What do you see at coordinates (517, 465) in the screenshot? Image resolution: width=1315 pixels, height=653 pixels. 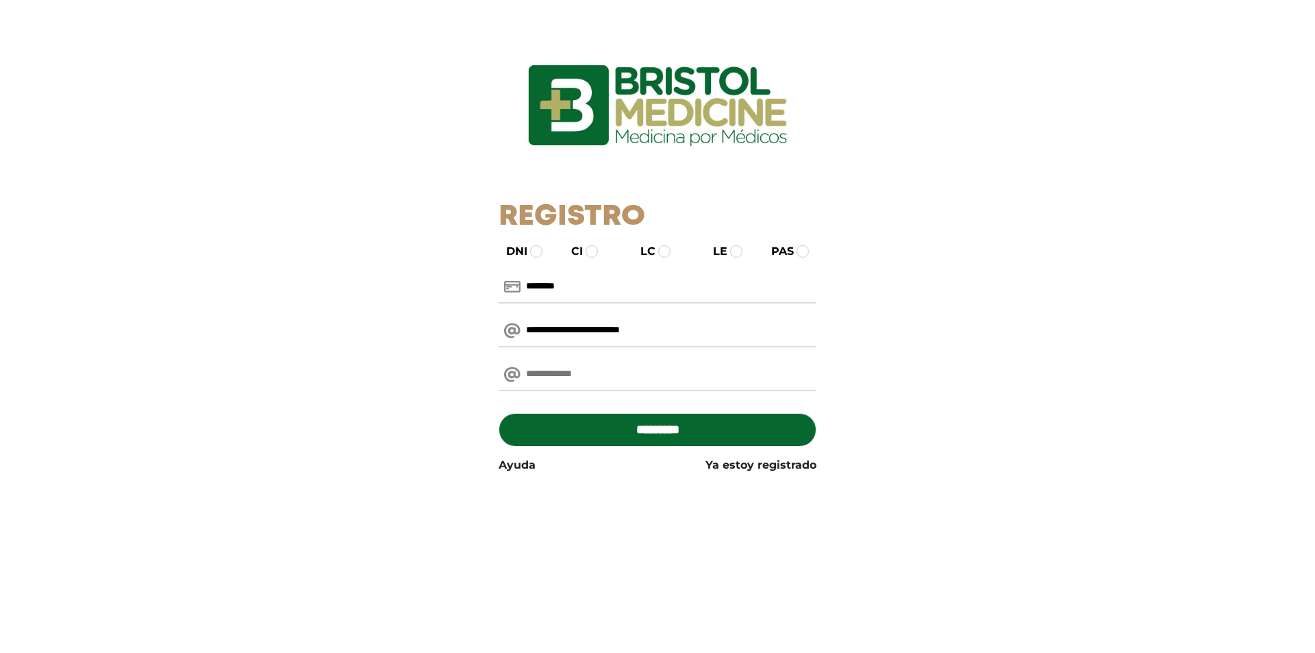 I see `a: Ayuda` at bounding box center [517, 465].